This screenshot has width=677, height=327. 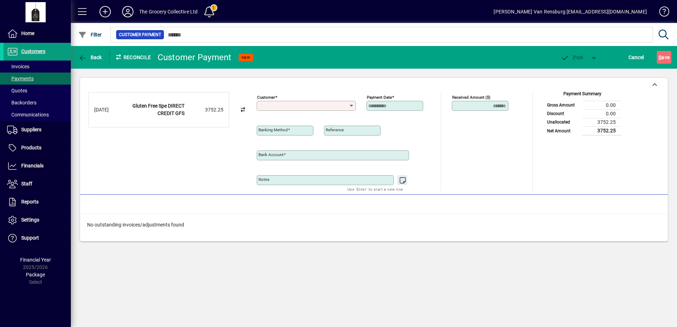 I want to click on mat-label: Bank Account, so click(x=271, y=155).